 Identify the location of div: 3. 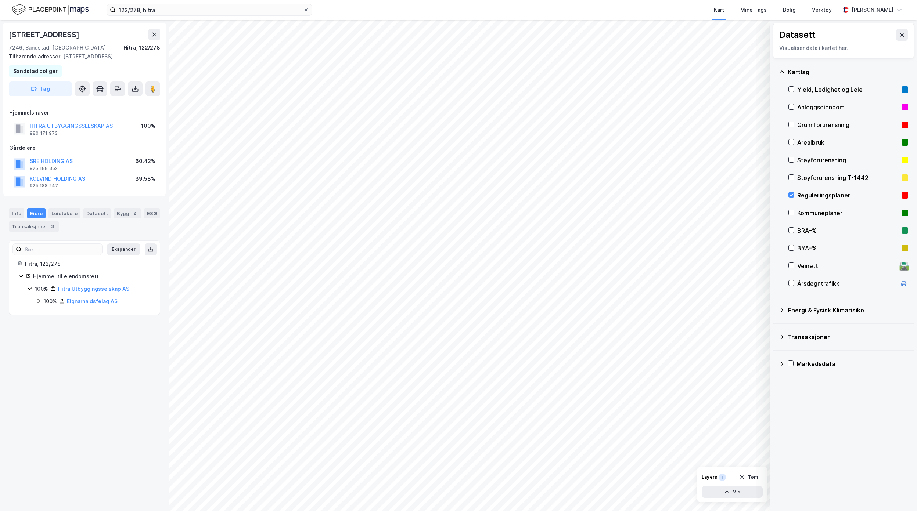
(53, 227).